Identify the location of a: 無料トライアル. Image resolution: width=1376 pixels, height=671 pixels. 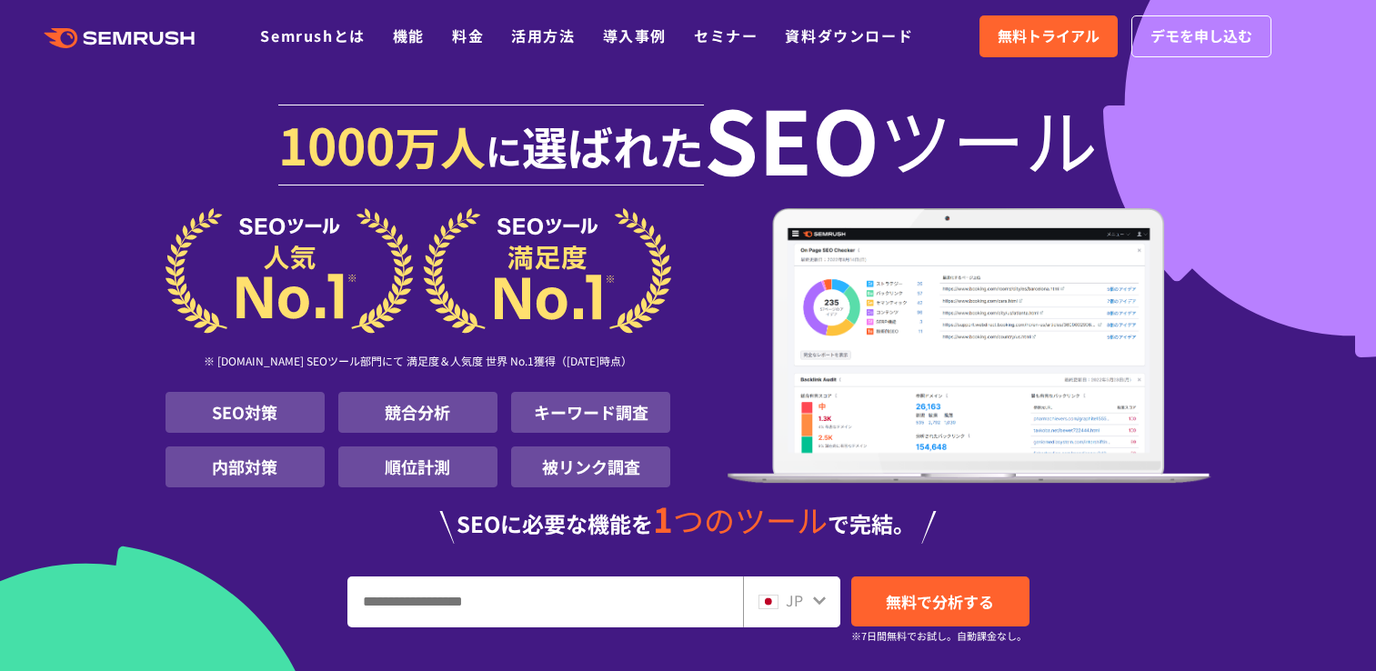
(1049, 36).